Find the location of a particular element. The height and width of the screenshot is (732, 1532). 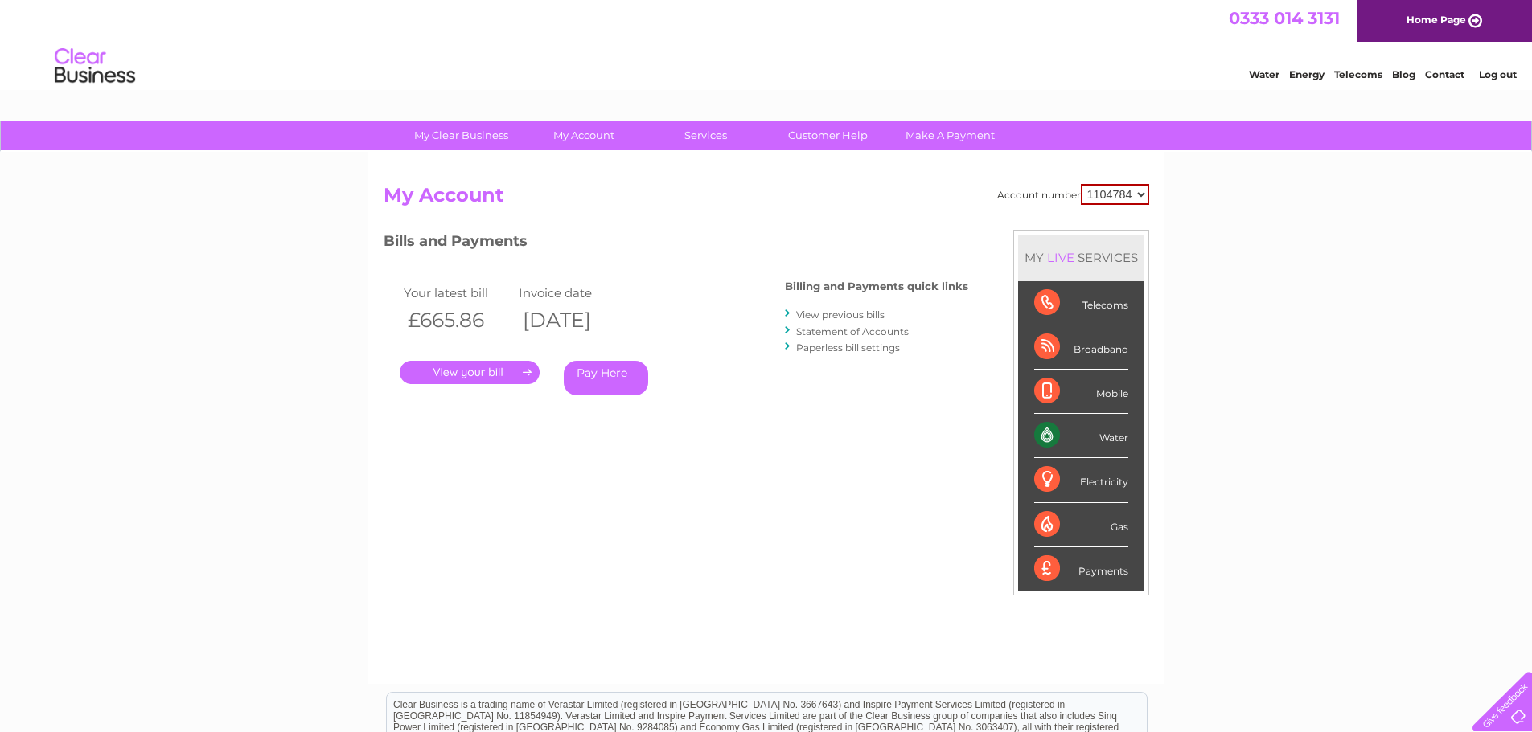

div: LIVE is located at coordinates (1060, 257).